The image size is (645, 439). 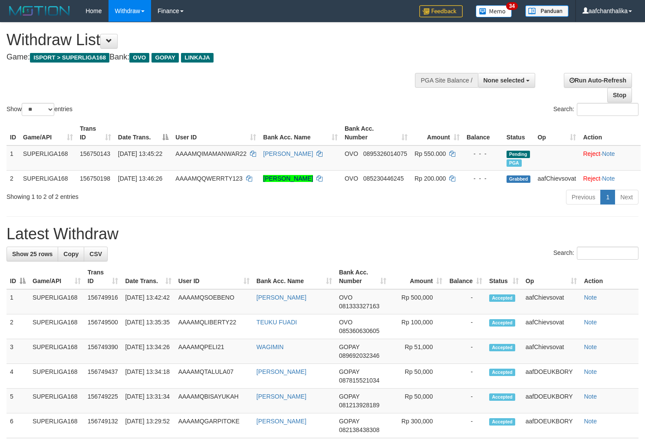 I want to click on span: 156750198, so click(x=95, y=178).